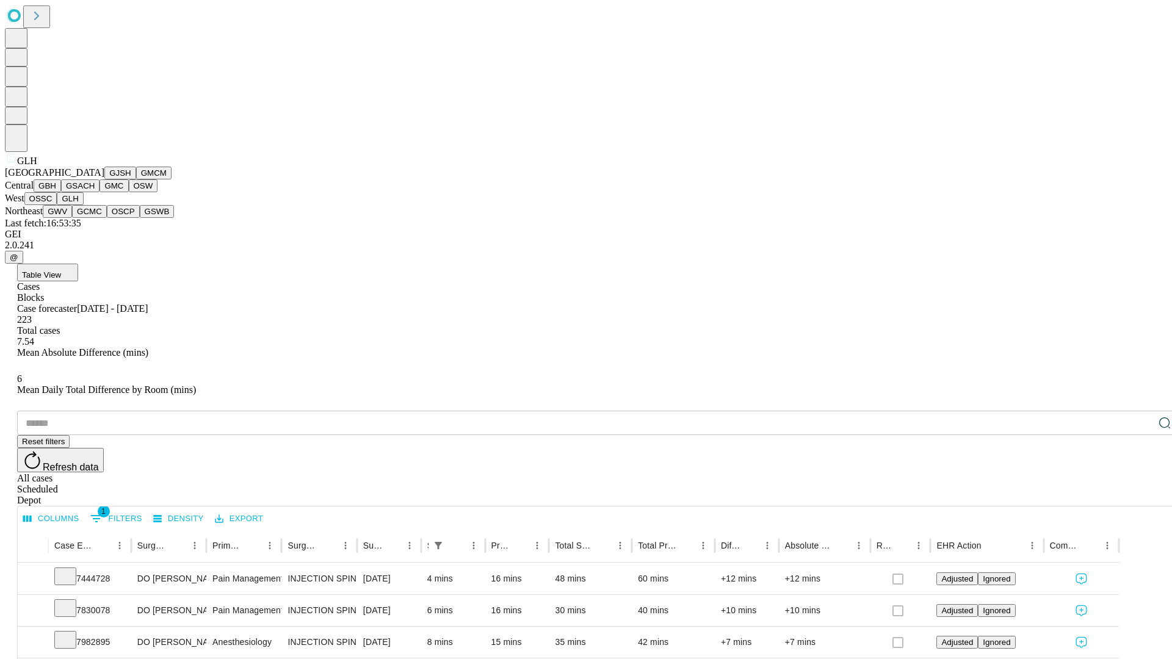 This screenshot has width=1172, height=659. I want to click on div: 60 mins, so click(673, 579).